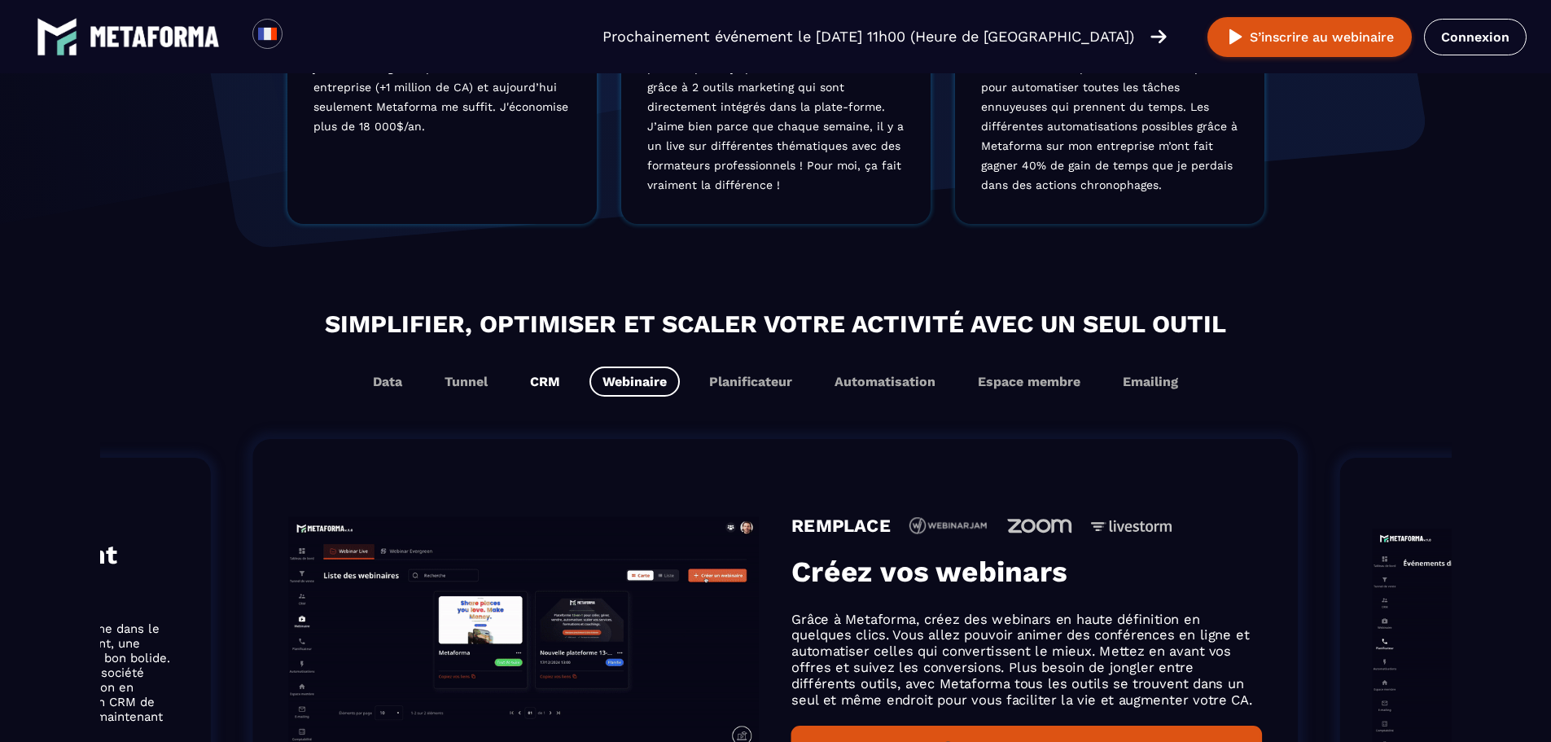 The width and height of the screenshot is (1551, 742). Describe the element at coordinates (634, 381) in the screenshot. I see `button: Webinaire` at that location.